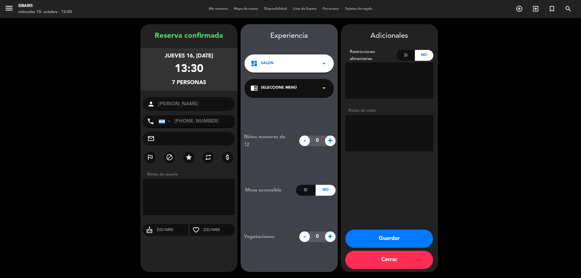  I want to click on div: 7 personas, so click(189, 83).